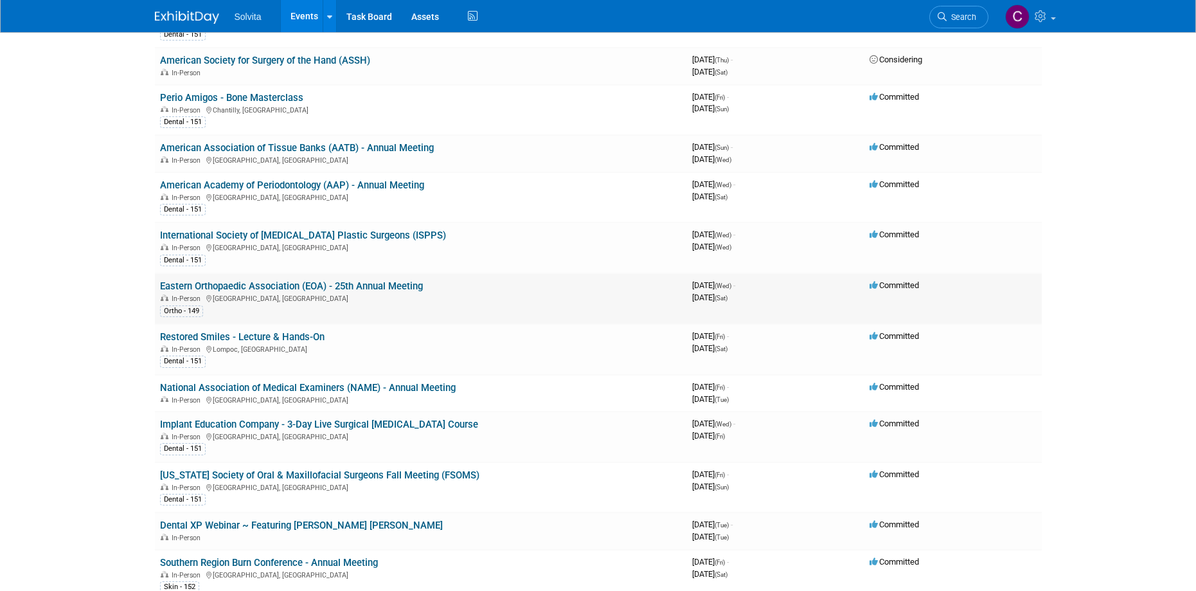 This screenshot has height=591, width=1196. Describe the element at coordinates (722, 60) in the screenshot. I see `span: (Thu)` at that location.